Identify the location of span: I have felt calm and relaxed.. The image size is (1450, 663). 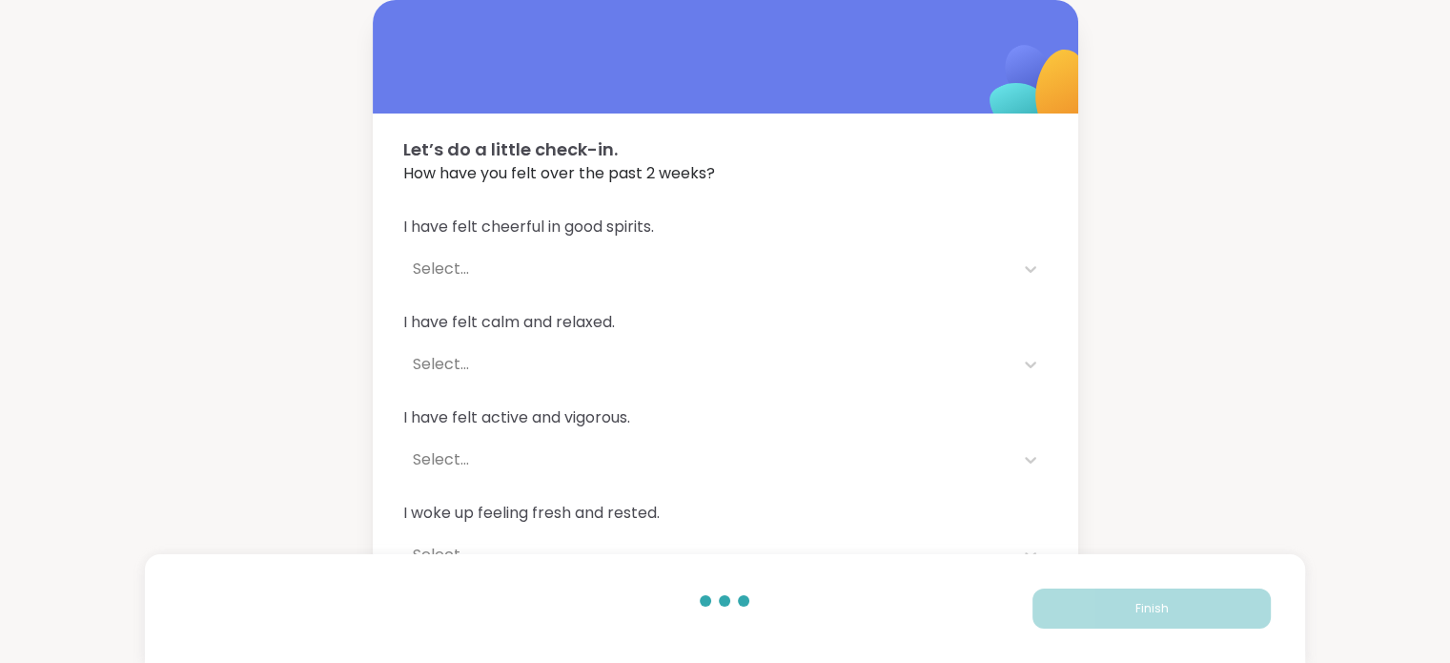
(725, 322).